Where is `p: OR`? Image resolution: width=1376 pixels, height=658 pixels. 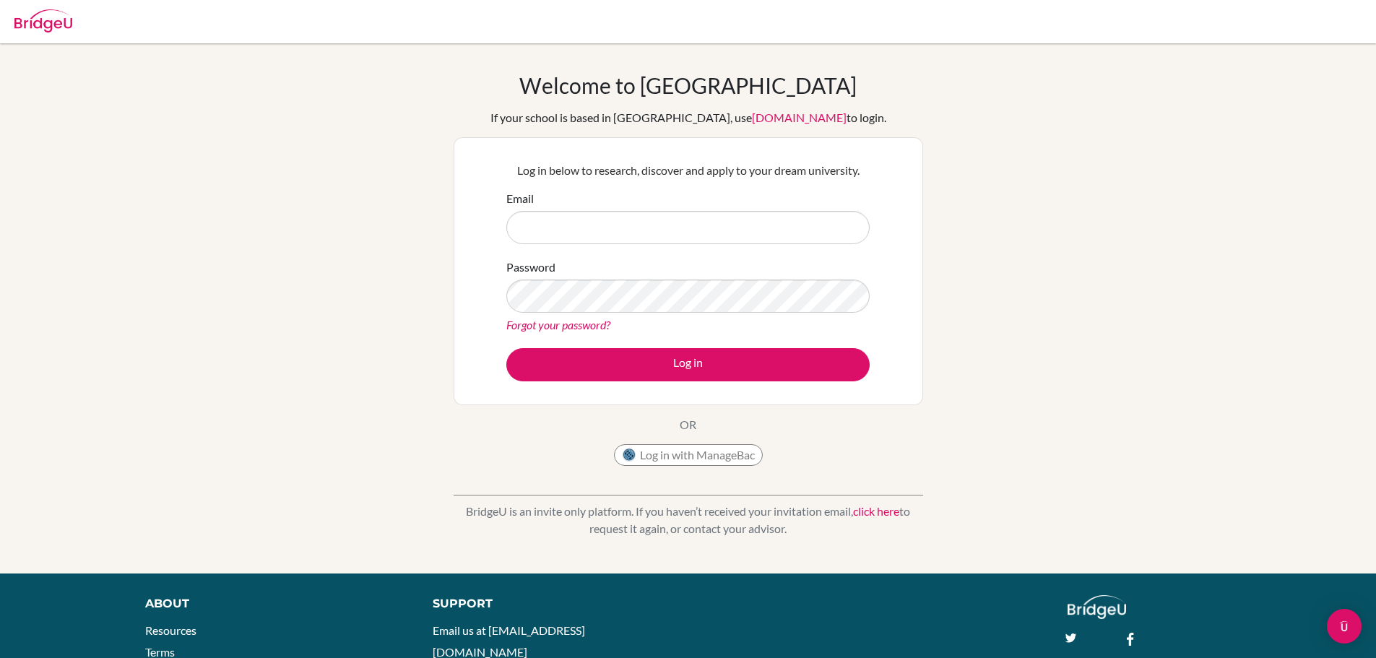
p: OR is located at coordinates (688, 425).